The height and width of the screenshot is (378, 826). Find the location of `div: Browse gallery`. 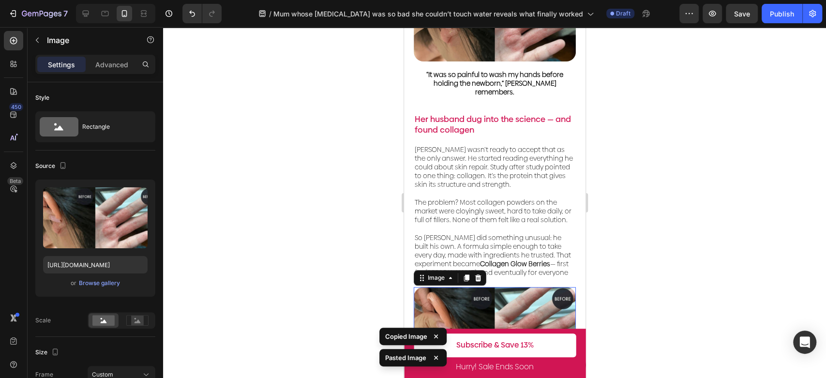

div: Browse gallery is located at coordinates (99, 283).